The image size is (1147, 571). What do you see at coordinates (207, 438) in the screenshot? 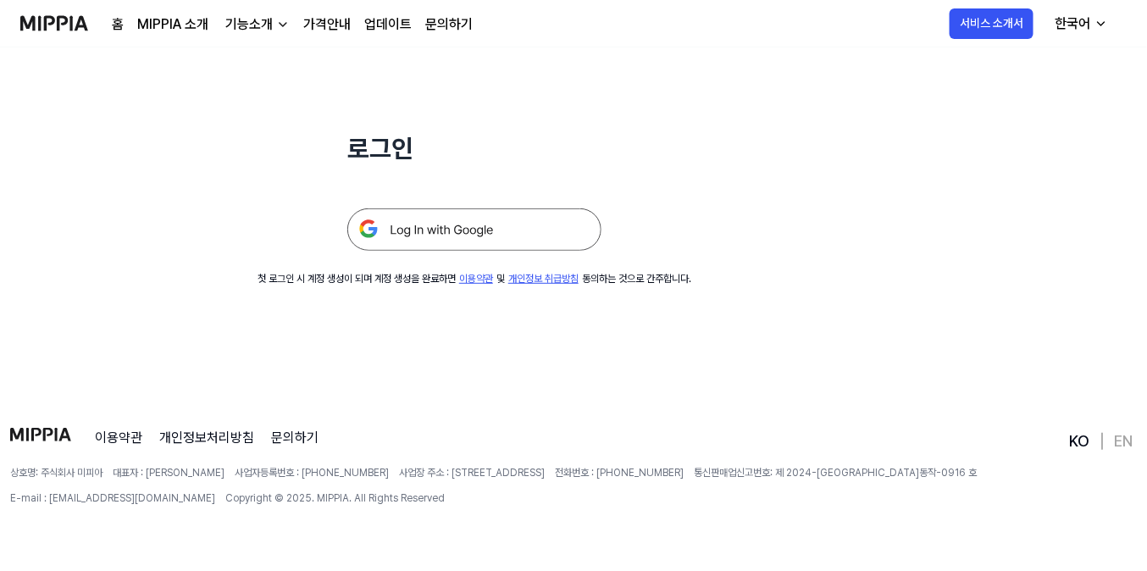
I see `a: 개인정보처리방침` at bounding box center [207, 438].